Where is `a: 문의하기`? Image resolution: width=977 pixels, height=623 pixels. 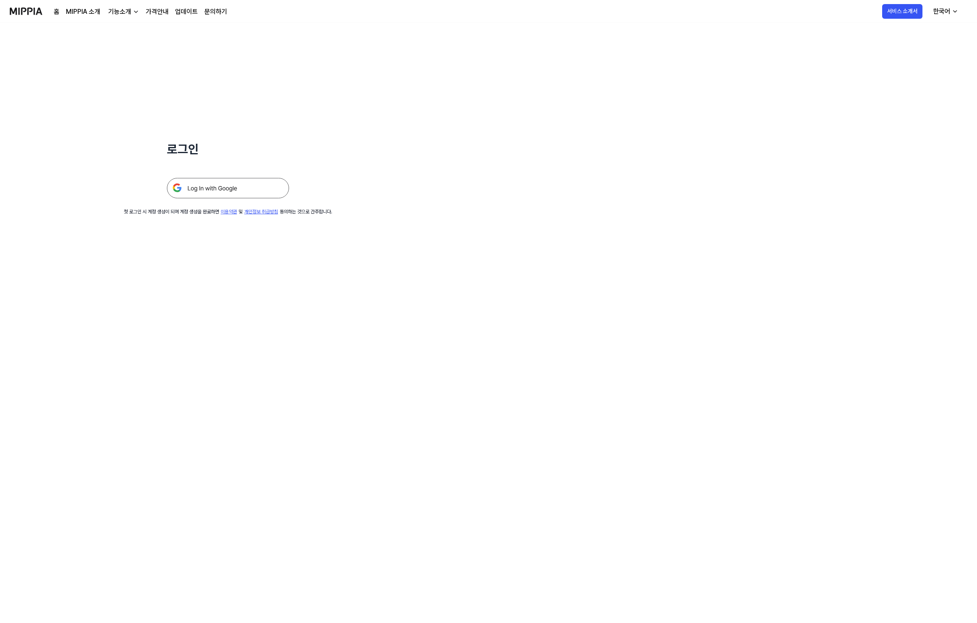
a: 문의하기 is located at coordinates (216, 12).